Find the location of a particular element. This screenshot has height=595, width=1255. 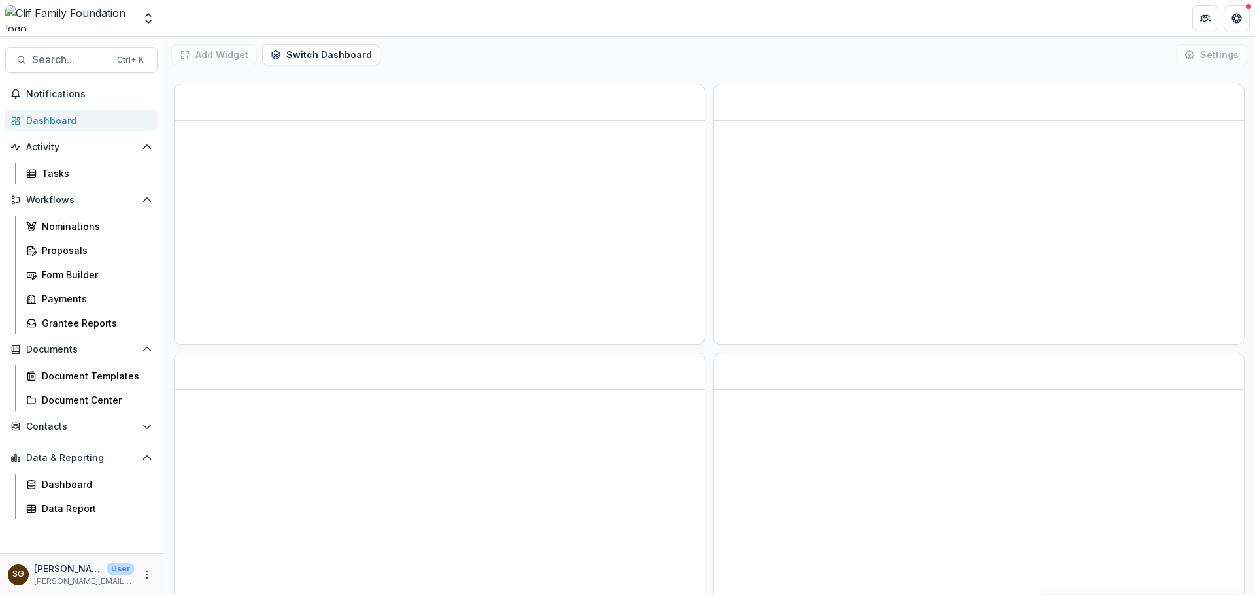

div: Tasks is located at coordinates (94, 173).